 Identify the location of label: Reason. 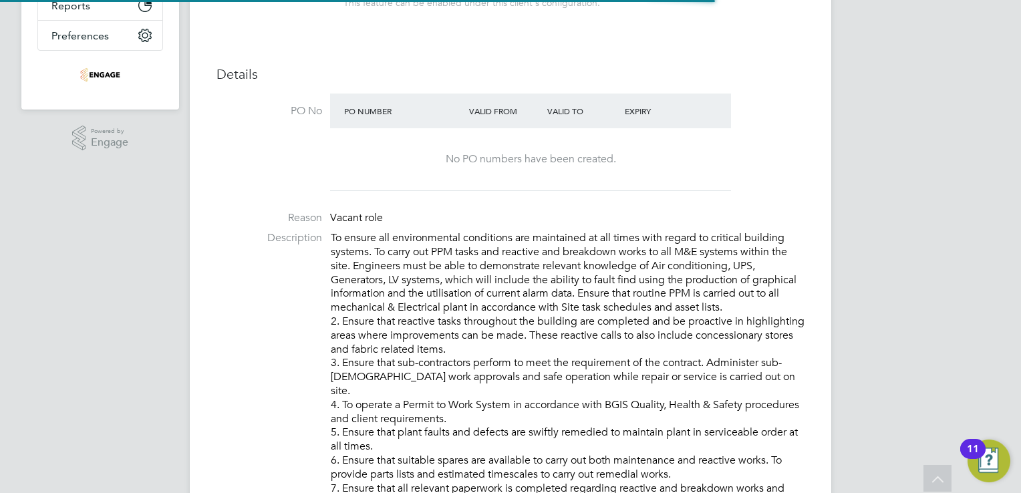
(269, 218).